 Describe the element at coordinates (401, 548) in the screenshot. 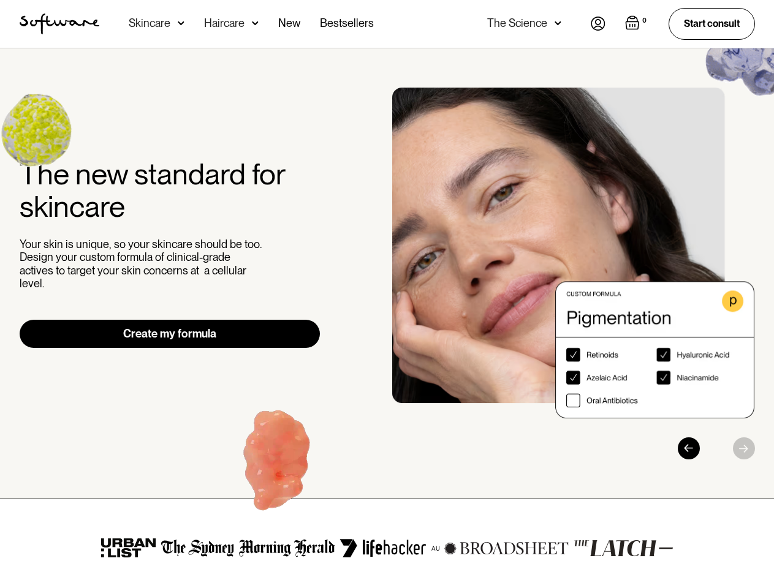

I see `img: lifehacker logo` at that location.